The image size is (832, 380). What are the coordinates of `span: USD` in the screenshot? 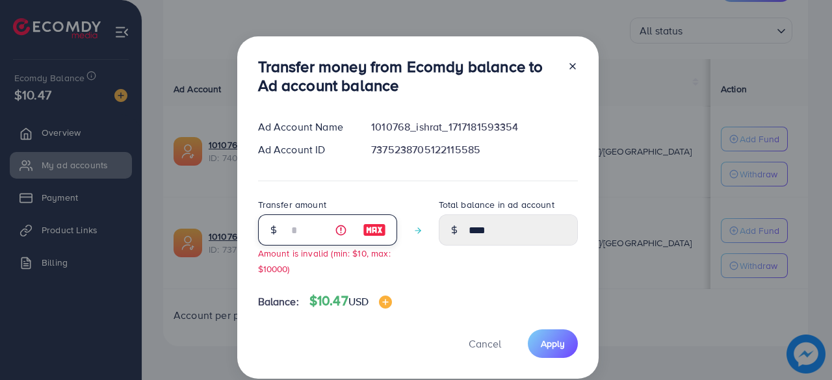 It's located at (358, 302).